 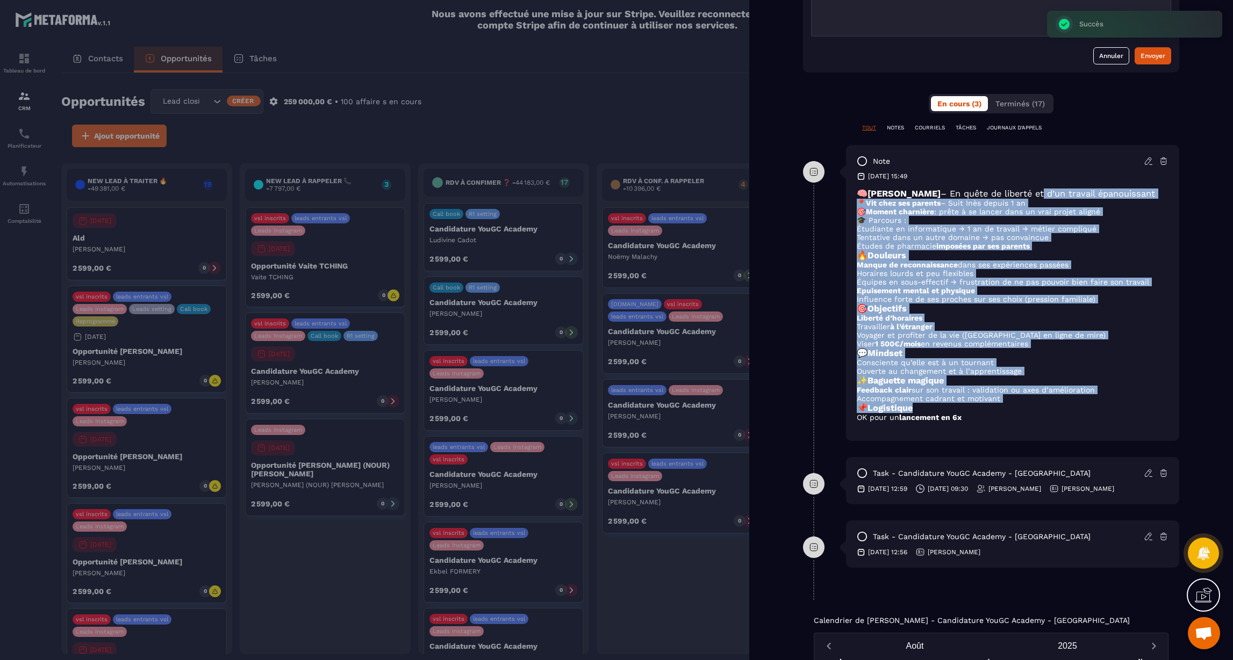 What do you see at coordinates (903, 203) in the screenshot?
I see `strong: Vit chez ses parents` at bounding box center [903, 203].